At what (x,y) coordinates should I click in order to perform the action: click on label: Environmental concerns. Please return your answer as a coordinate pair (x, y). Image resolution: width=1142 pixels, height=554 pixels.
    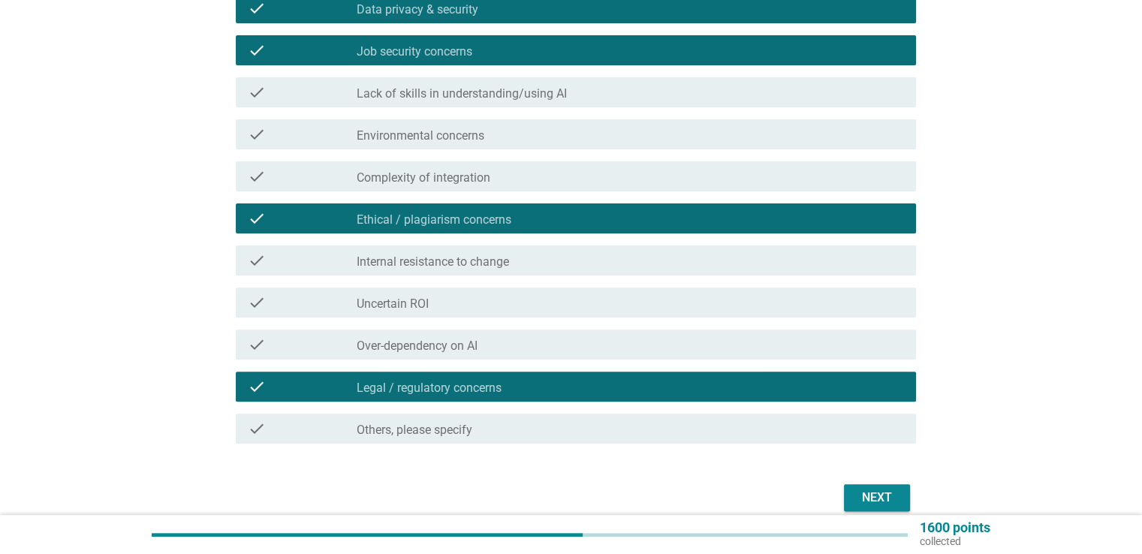
    Looking at the image, I should click on (420, 136).